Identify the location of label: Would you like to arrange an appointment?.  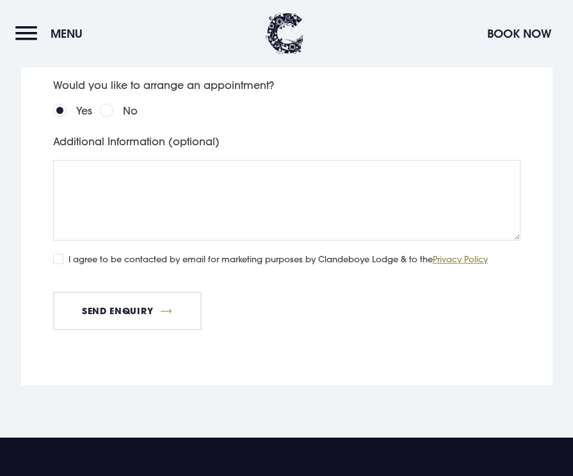
(287, 85).